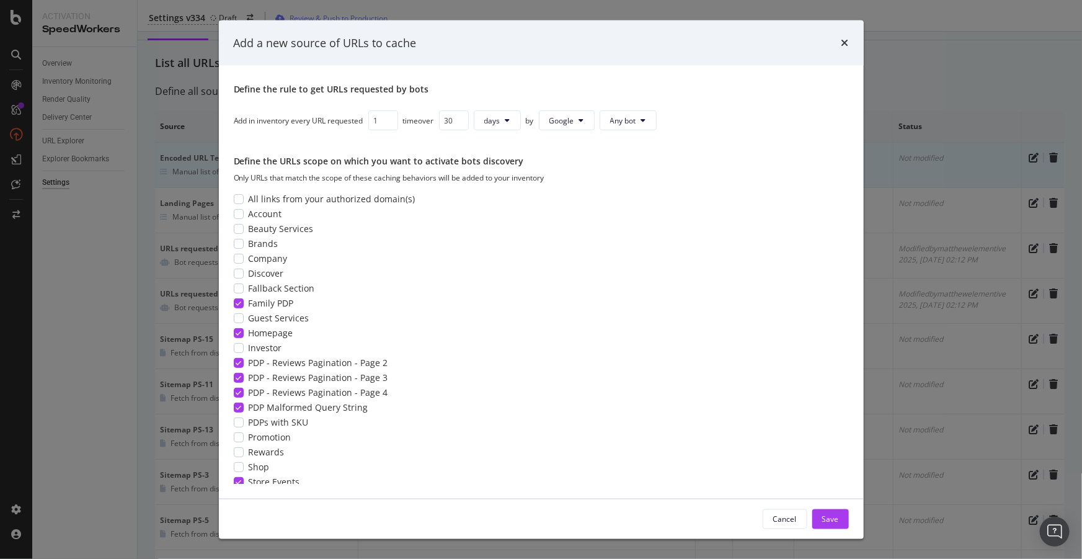  I want to click on span: Any bot, so click(623, 120).